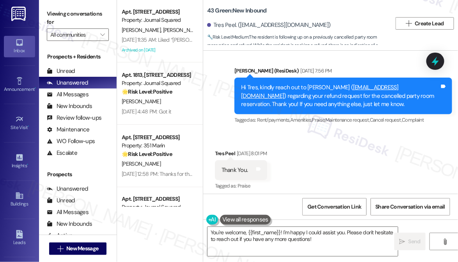 The image size is (458, 262). What do you see at coordinates (19, 46) in the screenshot?
I see `a: Inbox` at bounding box center [19, 46].